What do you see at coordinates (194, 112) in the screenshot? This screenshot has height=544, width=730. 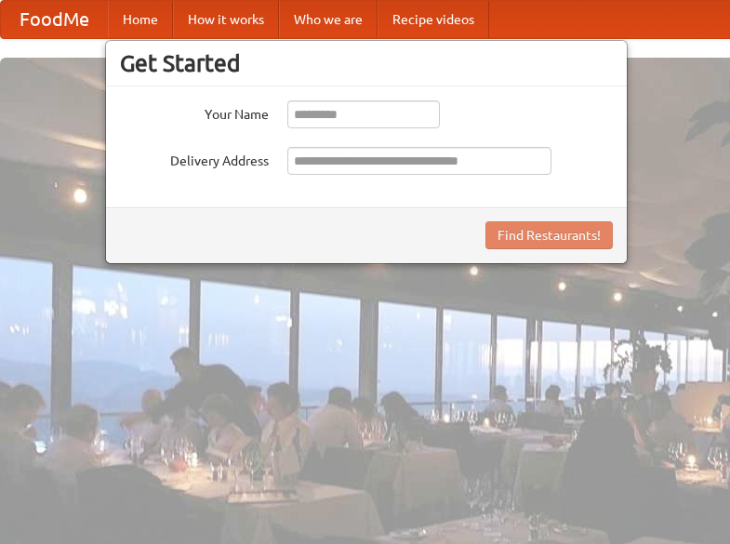 I see `label: Your Name` at bounding box center [194, 112].